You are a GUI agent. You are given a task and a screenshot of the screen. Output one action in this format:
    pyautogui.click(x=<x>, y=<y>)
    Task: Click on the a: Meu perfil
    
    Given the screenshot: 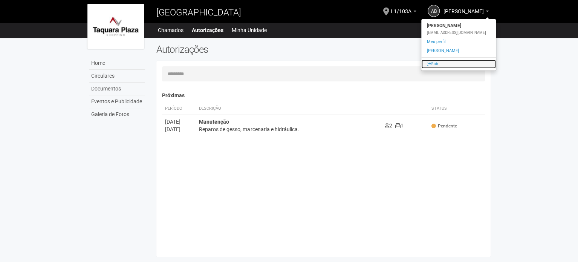 What is the action you would take?
    pyautogui.click(x=458, y=42)
    